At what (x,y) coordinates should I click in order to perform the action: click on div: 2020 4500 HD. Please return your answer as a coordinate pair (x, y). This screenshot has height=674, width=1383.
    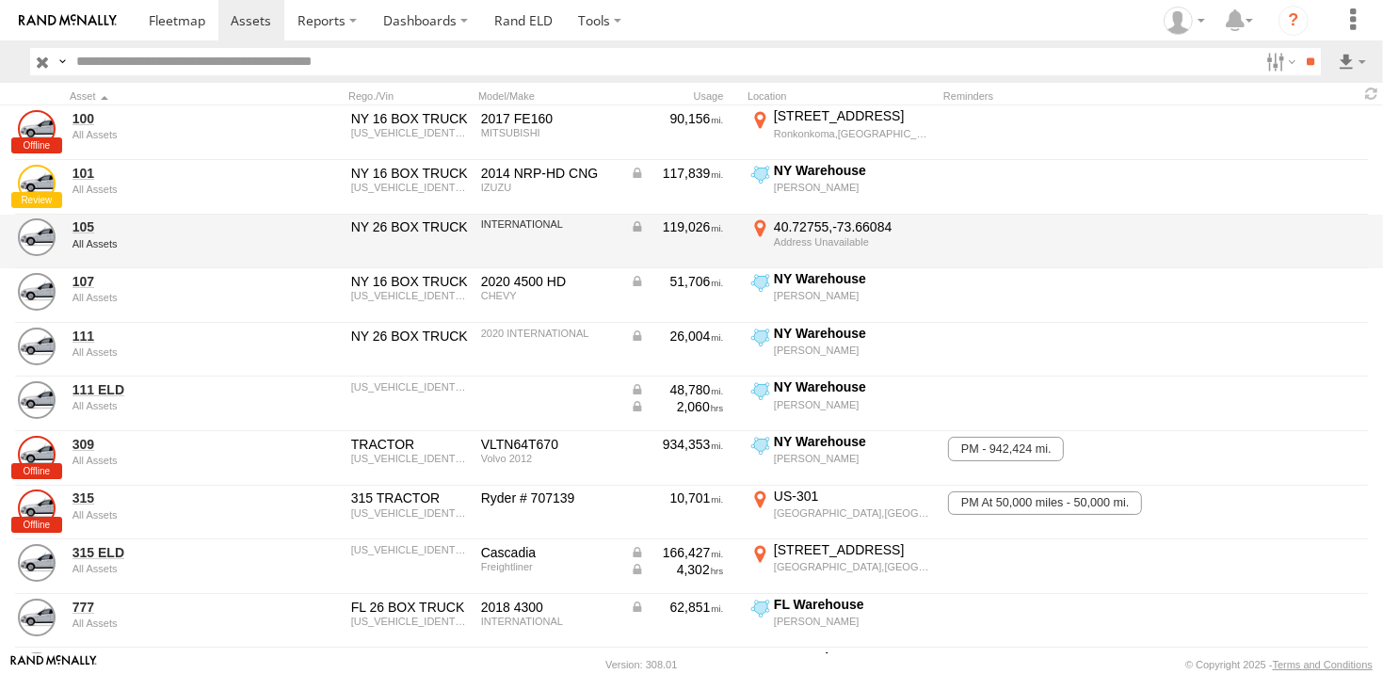
    Looking at the image, I should click on (549, 281).